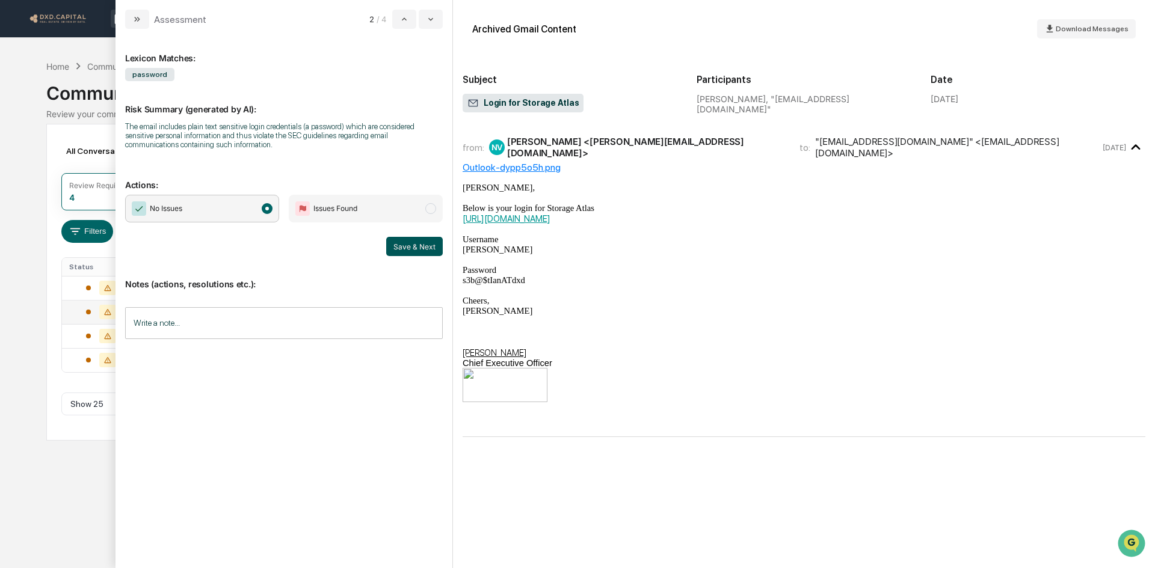 The image size is (1155, 568). What do you see at coordinates (284, 135) in the screenshot?
I see `div: The email includes plain text sensitive login credentials (a password) which are considered sensi...` at bounding box center [284, 135].